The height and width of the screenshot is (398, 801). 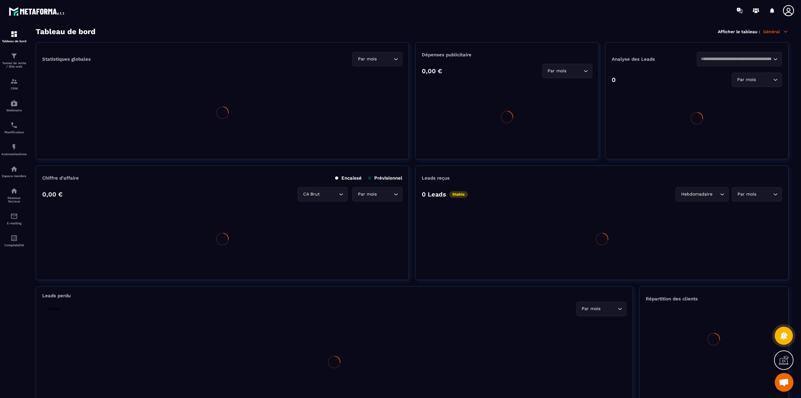 What do you see at coordinates (14, 154) in the screenshot?
I see `p: Automatisations` at bounding box center [14, 154].